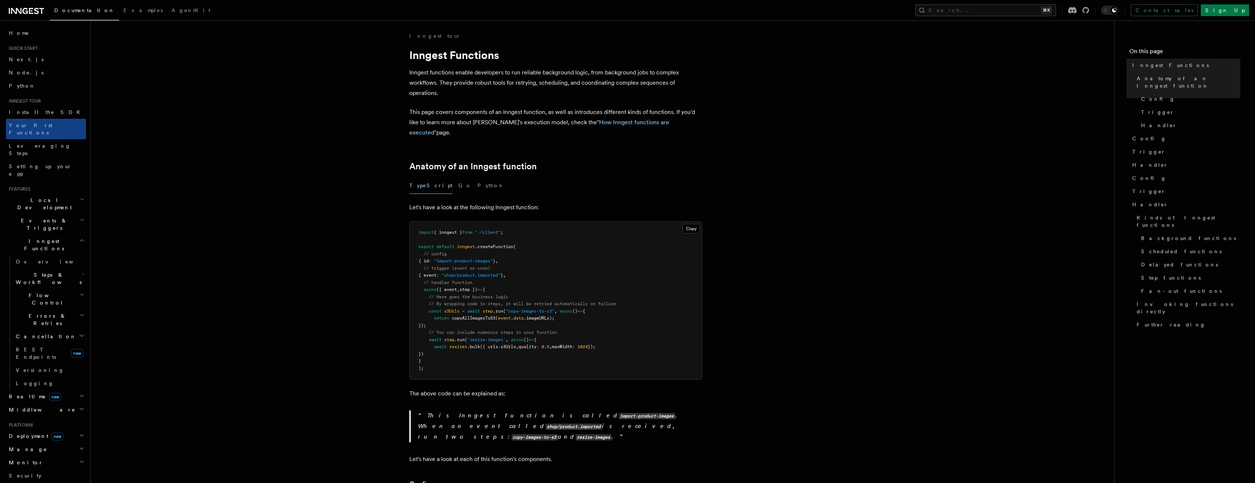 The height and width of the screenshot is (483, 1255). I want to click on a: Trigger, so click(1189, 112).